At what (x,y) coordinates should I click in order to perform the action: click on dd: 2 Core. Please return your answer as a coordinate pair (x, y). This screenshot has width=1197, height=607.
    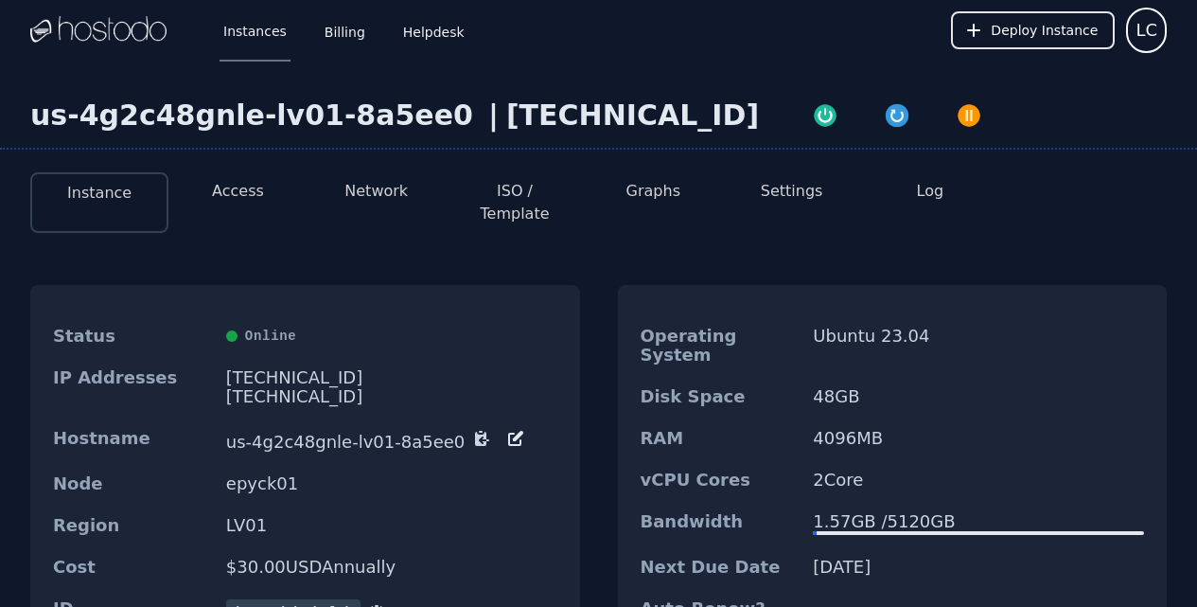
    Looking at the image, I should click on (978, 480).